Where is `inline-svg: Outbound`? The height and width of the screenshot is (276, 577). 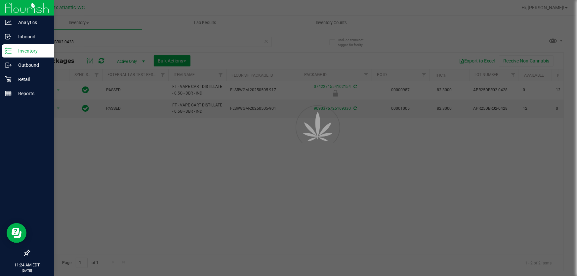 inline-svg: Outbound is located at coordinates (8, 65).